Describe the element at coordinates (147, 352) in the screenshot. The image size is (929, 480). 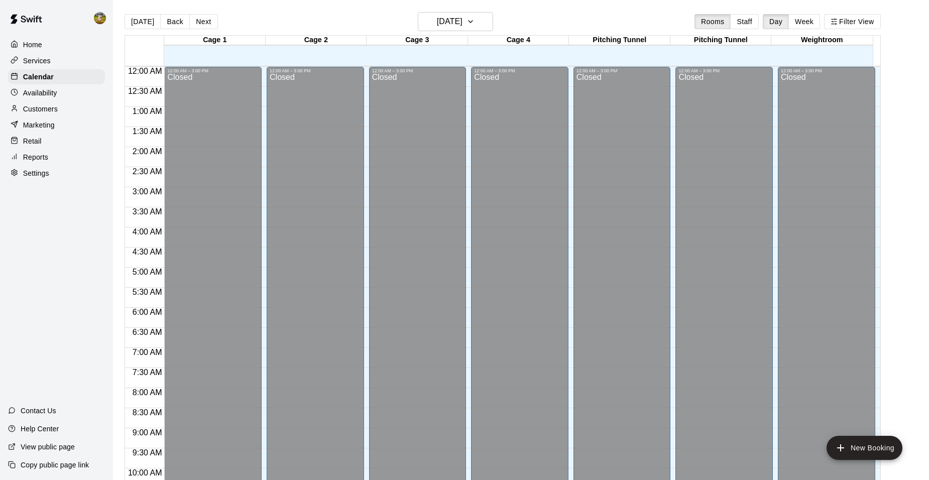
I see `span: 7:00 AM` at that location.